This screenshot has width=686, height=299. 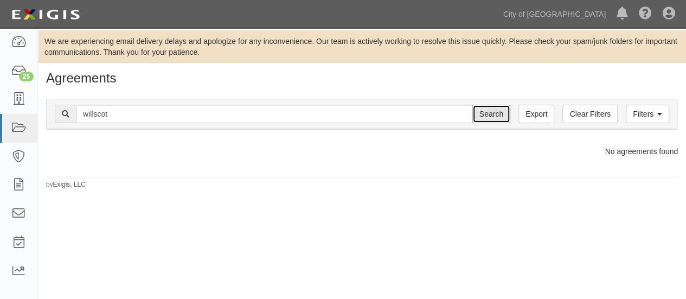 What do you see at coordinates (645, 14) in the screenshot?
I see `i: Help Center - Complianz` at bounding box center [645, 14].